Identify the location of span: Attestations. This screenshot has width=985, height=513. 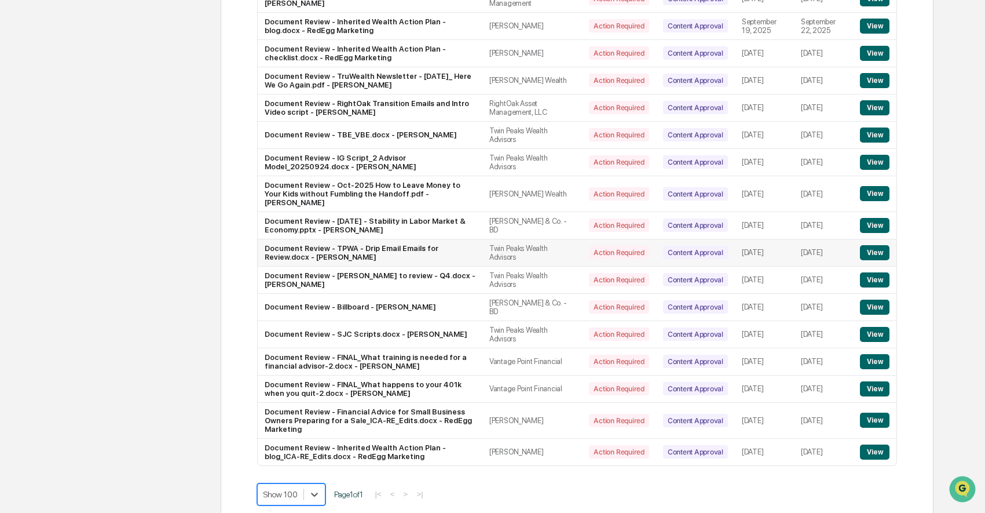
(119, 152).